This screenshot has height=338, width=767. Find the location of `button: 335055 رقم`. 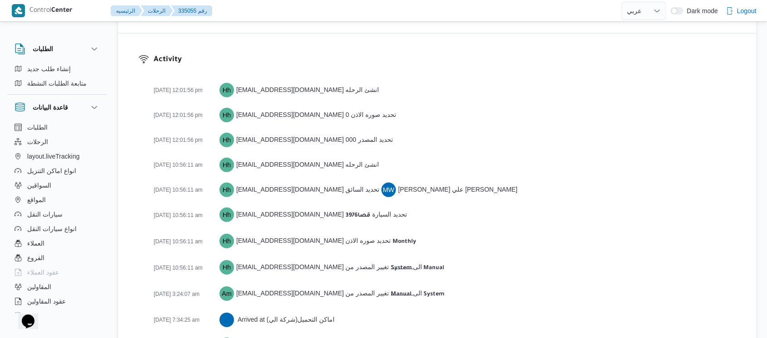

button: 335055 رقم is located at coordinates (191, 11).